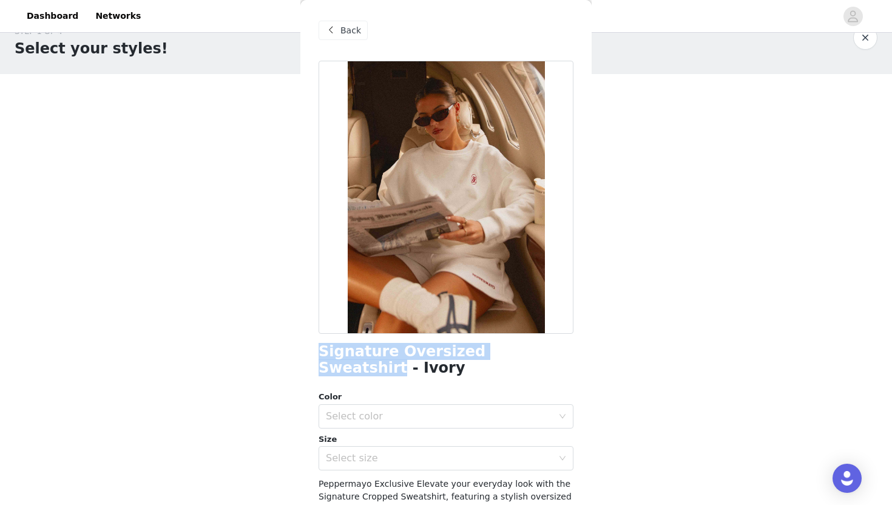 The height and width of the screenshot is (505, 892). I want to click on a: Networks, so click(118, 16).